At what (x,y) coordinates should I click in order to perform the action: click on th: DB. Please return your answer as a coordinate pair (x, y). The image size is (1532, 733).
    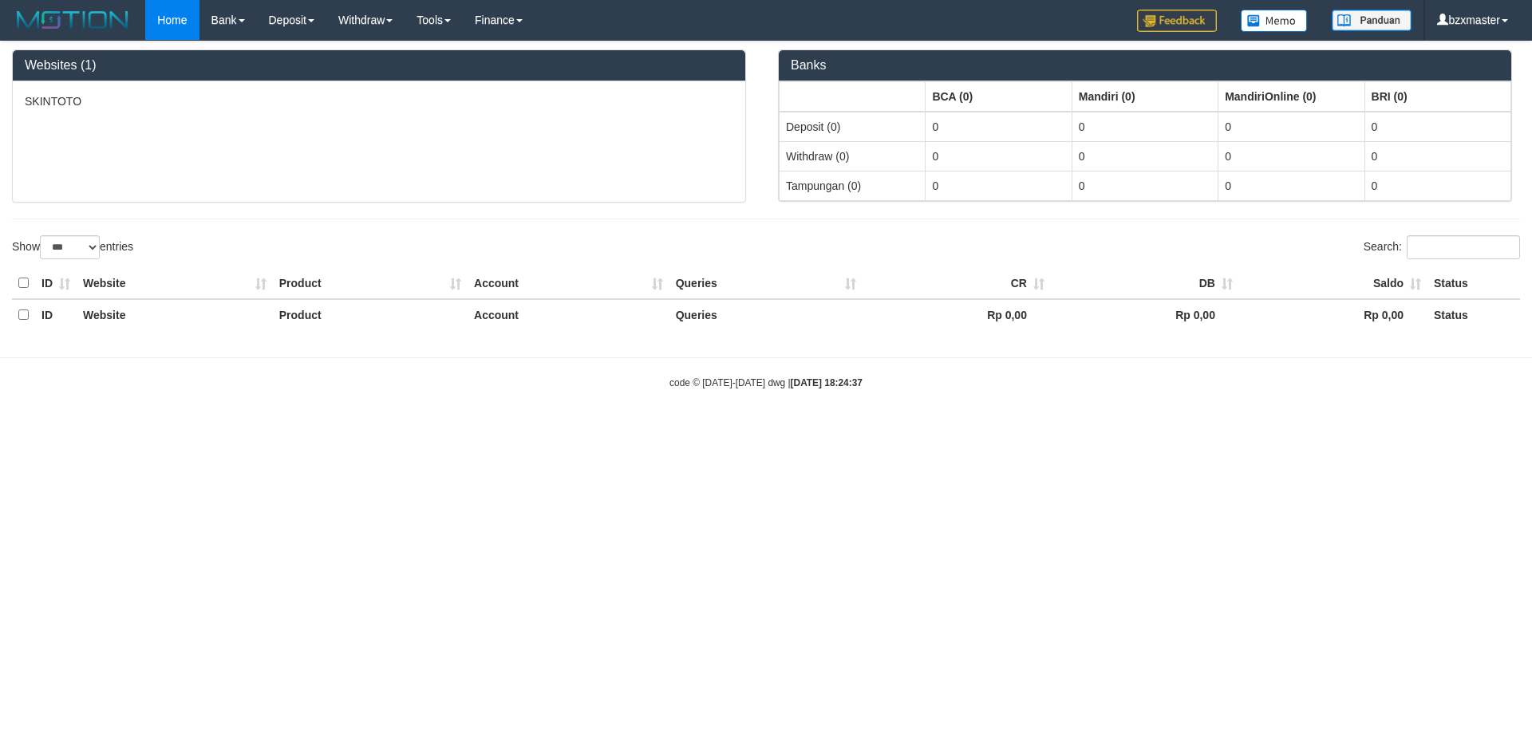
    Looking at the image, I should click on (1145, 283).